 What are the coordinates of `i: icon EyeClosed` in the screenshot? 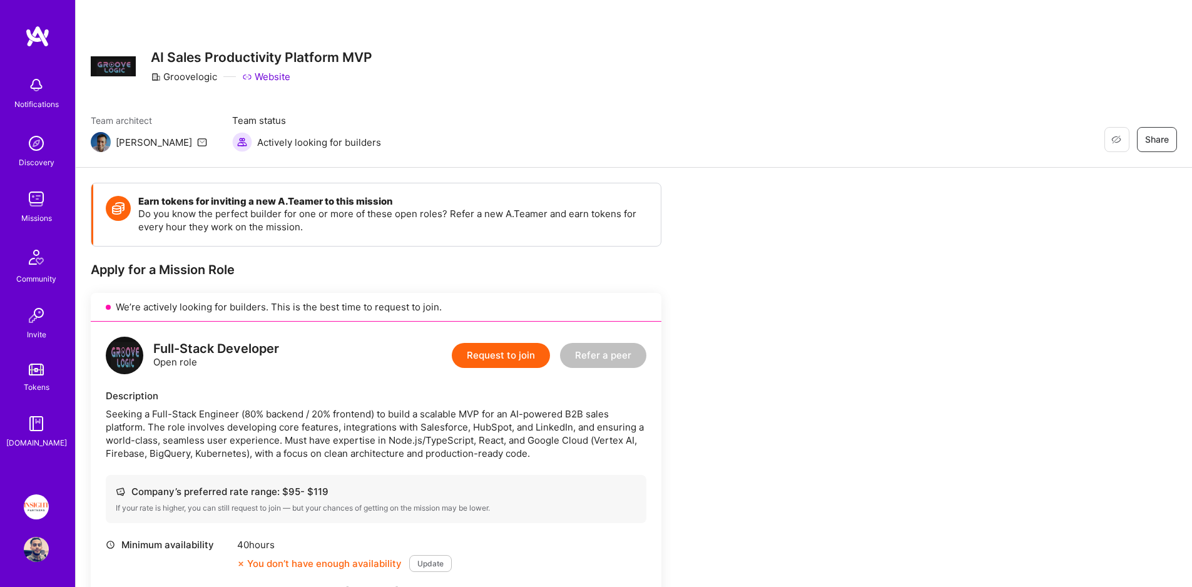 It's located at (1116, 140).